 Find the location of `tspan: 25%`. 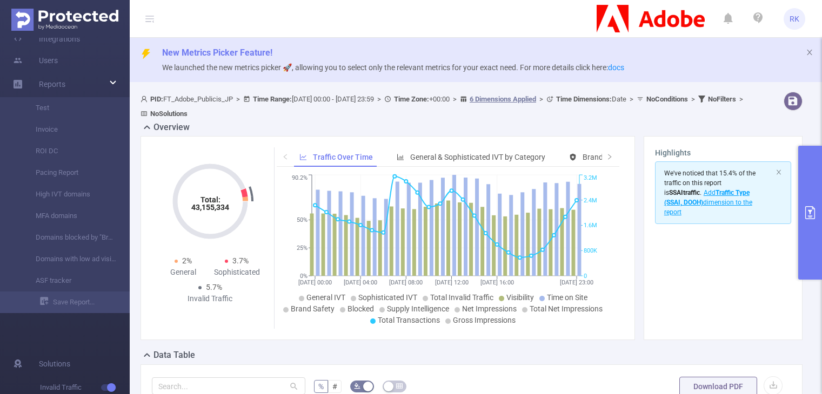

tspan: 25% is located at coordinates (302, 248).